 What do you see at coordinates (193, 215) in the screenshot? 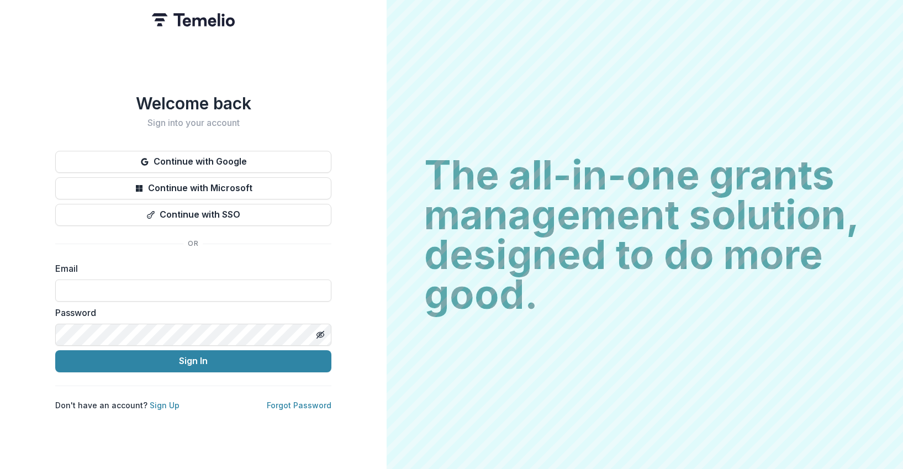
I see `button: Continue with SSO` at bounding box center [193, 215].